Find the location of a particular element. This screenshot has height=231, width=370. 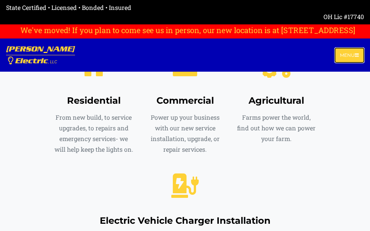

h4: Electric Vehicle Charger Installation is located at coordinates (185, 220).